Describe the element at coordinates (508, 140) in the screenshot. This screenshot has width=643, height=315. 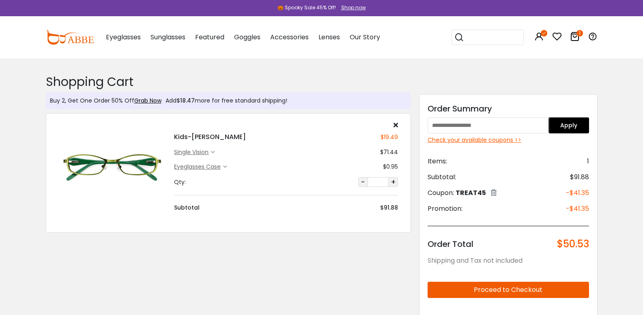
I see `div: Check your available coupons >>` at that location.